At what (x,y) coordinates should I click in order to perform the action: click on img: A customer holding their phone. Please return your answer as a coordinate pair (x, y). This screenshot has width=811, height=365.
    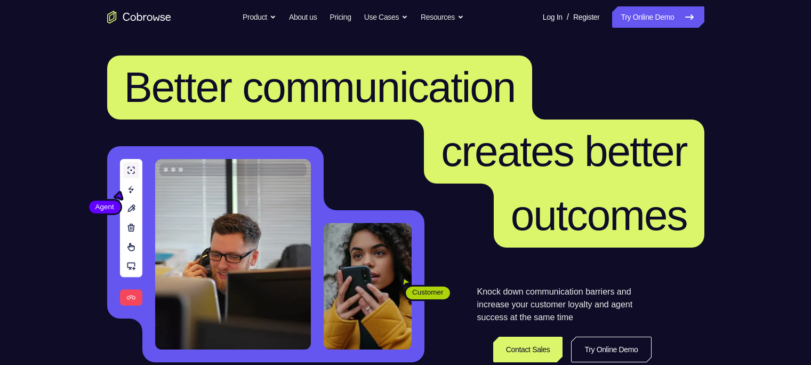
    Looking at the image, I should click on (367, 286).